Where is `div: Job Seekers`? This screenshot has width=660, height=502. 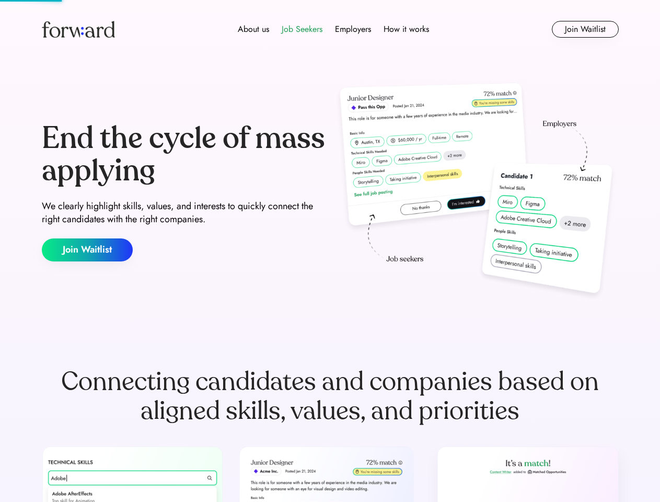
div: Job Seekers is located at coordinates (302, 29).